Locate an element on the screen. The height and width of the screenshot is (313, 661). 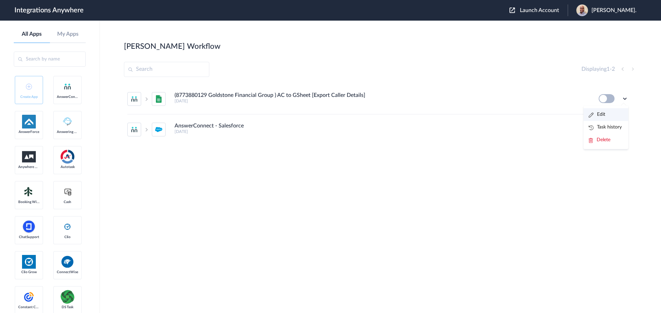
span: Create App is located at coordinates (29, 97).